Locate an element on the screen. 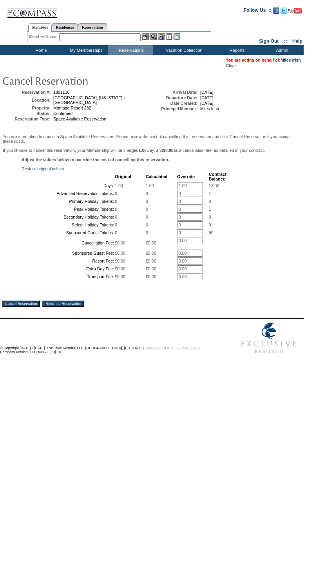 The image size is (333, 569). a: Members is located at coordinates (40, 27).